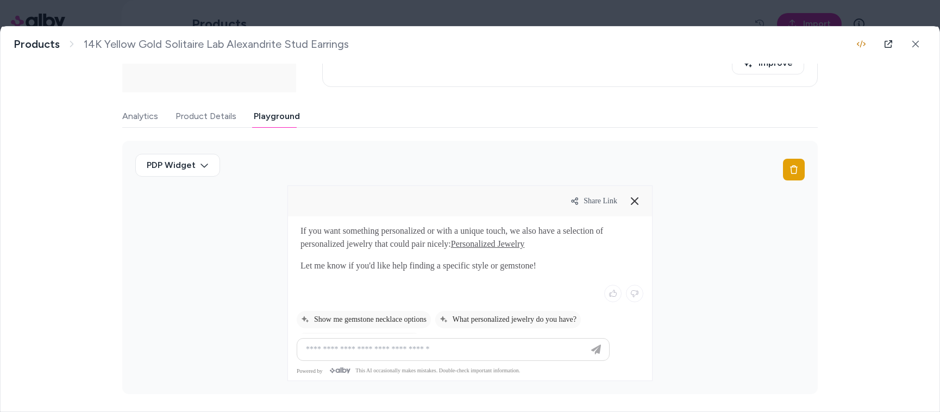 This screenshot has height=412, width=940. What do you see at coordinates (277, 116) in the screenshot?
I see `button: Playground` at bounding box center [277, 116].